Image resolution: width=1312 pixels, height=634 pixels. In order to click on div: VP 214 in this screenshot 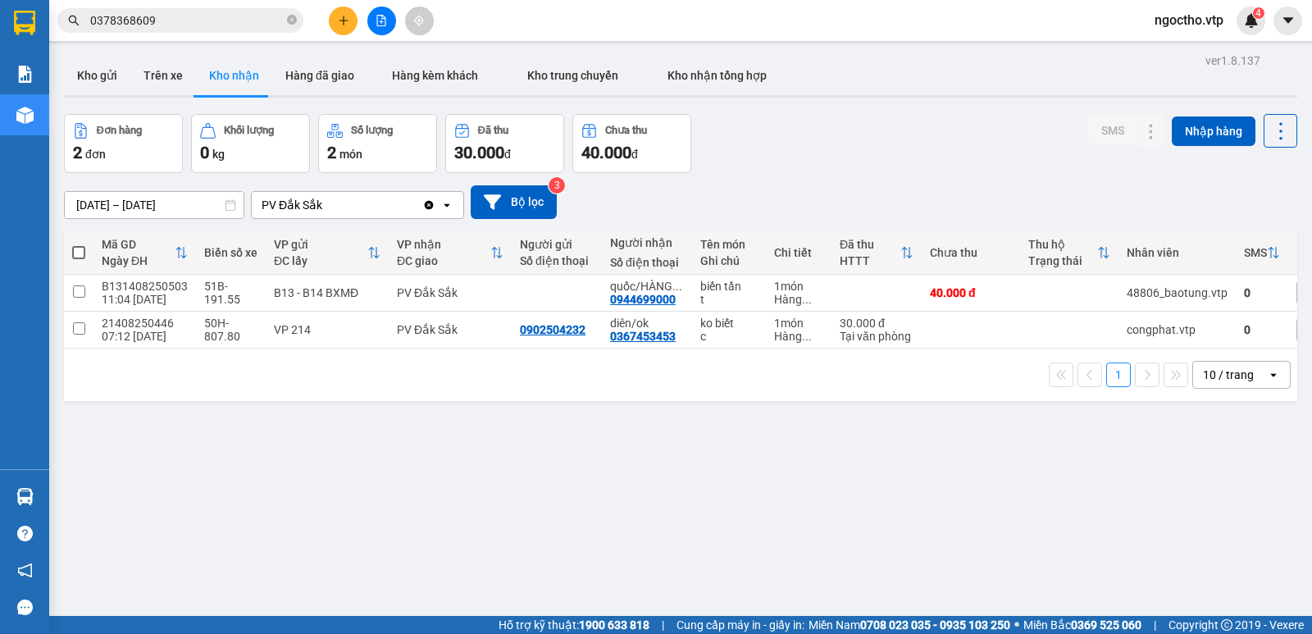, I will do `click(327, 330)`.